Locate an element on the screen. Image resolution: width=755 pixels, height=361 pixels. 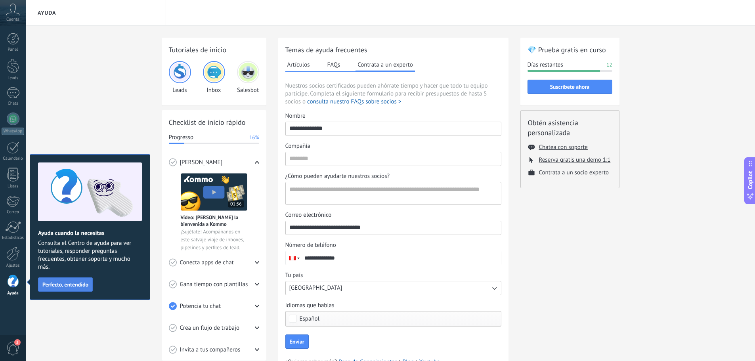
div: Chats is located at coordinates (13, 103).